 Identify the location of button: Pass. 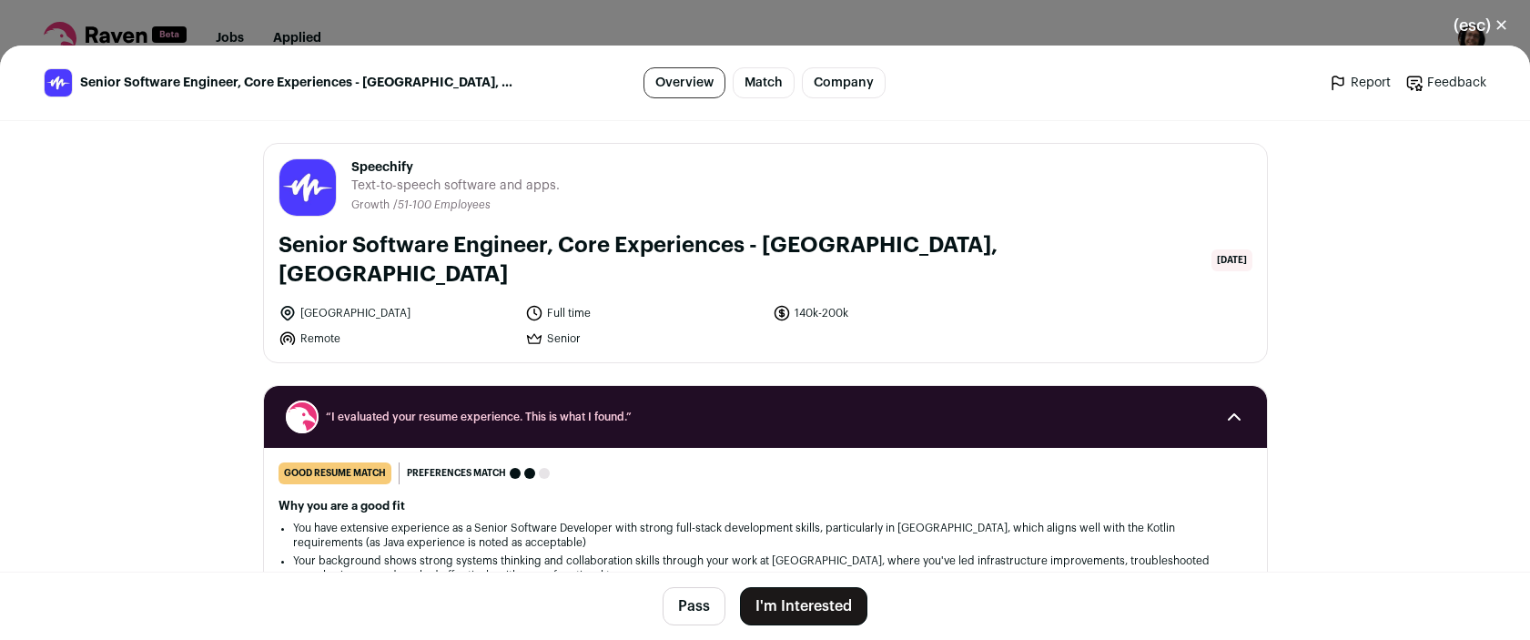
(693, 606).